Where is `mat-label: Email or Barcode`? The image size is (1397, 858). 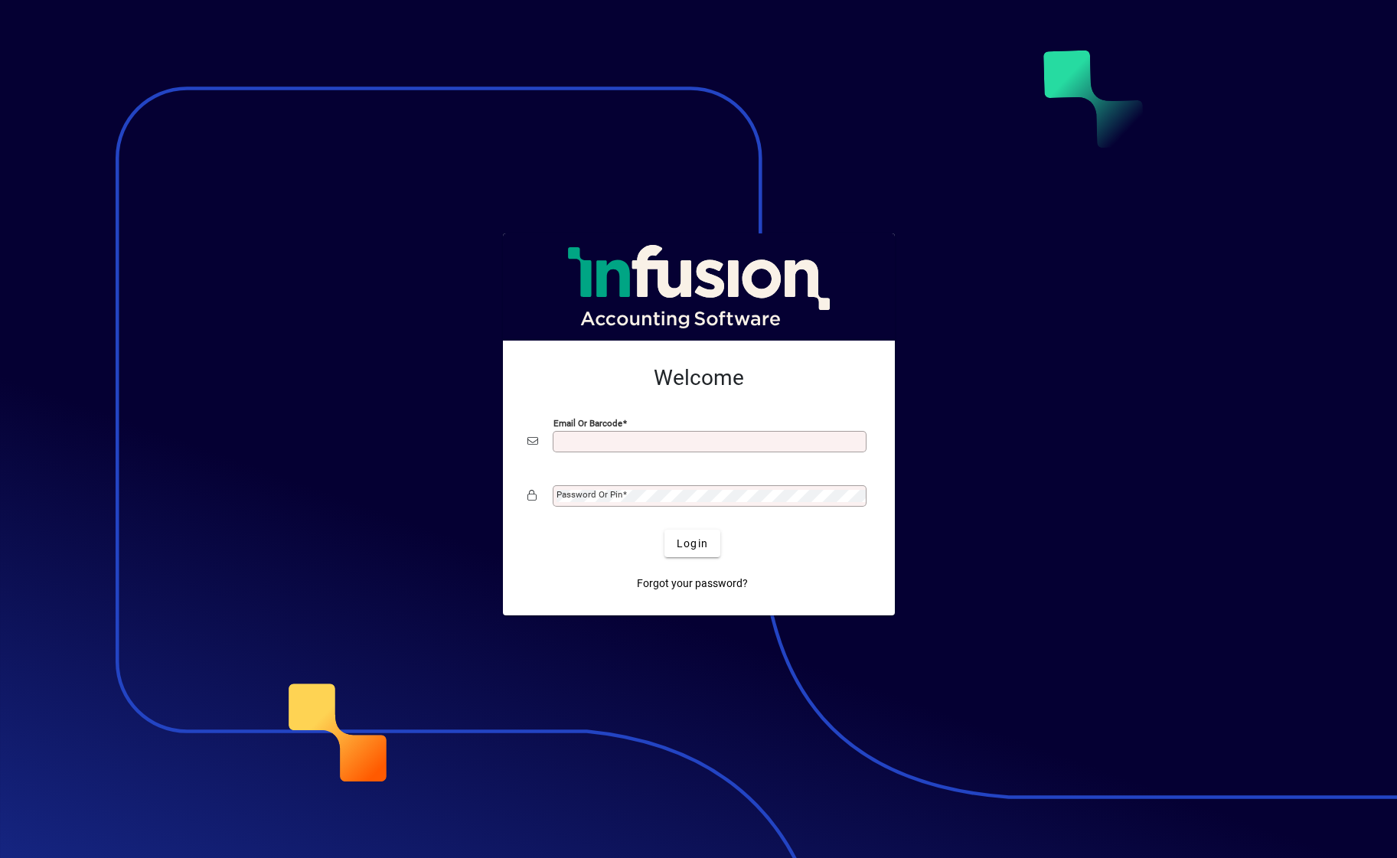 mat-label: Email or Barcode is located at coordinates (588, 423).